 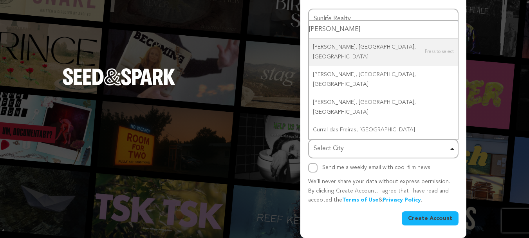 What do you see at coordinates (430, 218) in the screenshot?
I see `button: Create Account` at bounding box center [430, 218].